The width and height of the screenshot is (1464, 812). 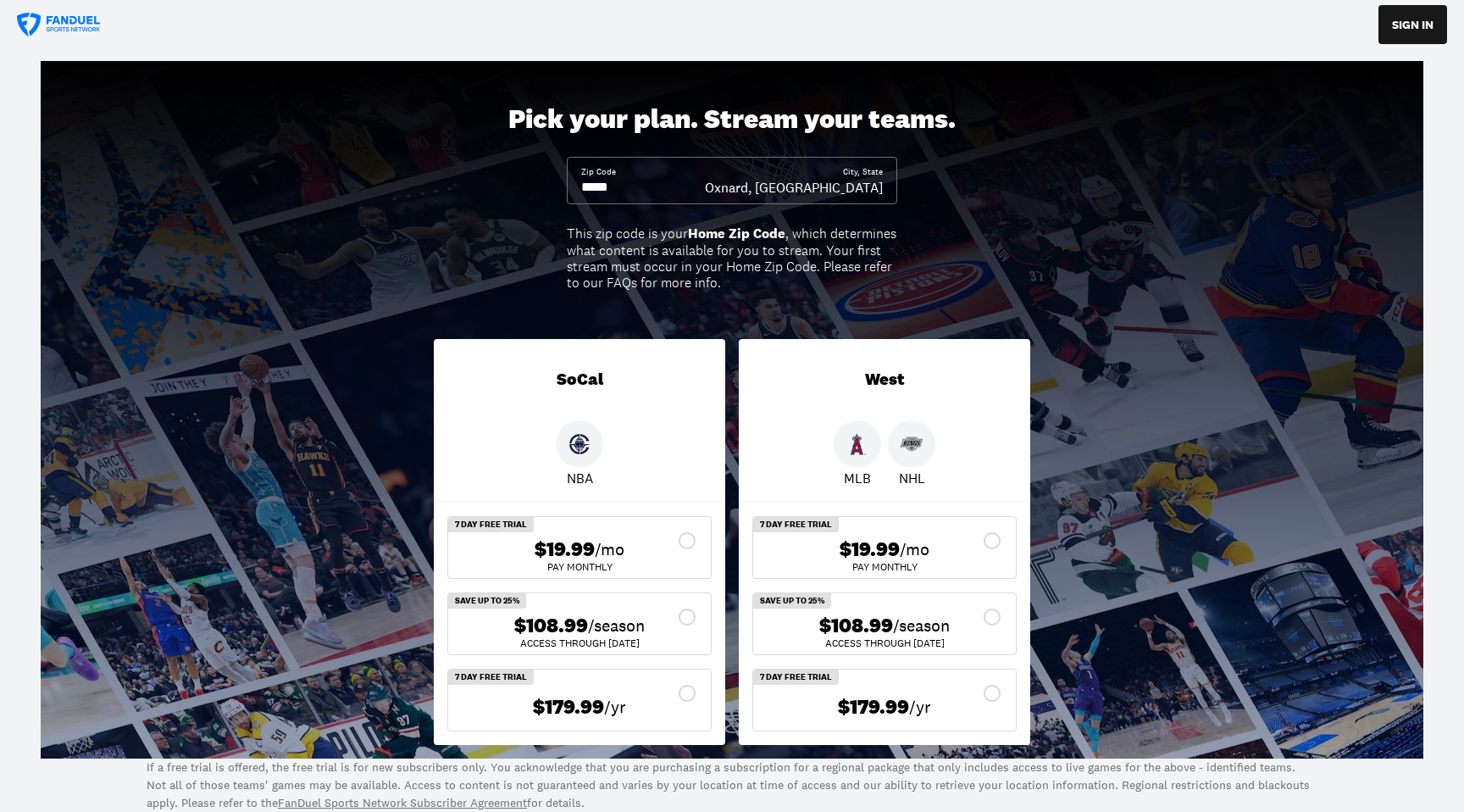 I want to click on img: Angels, so click(x=858, y=444).